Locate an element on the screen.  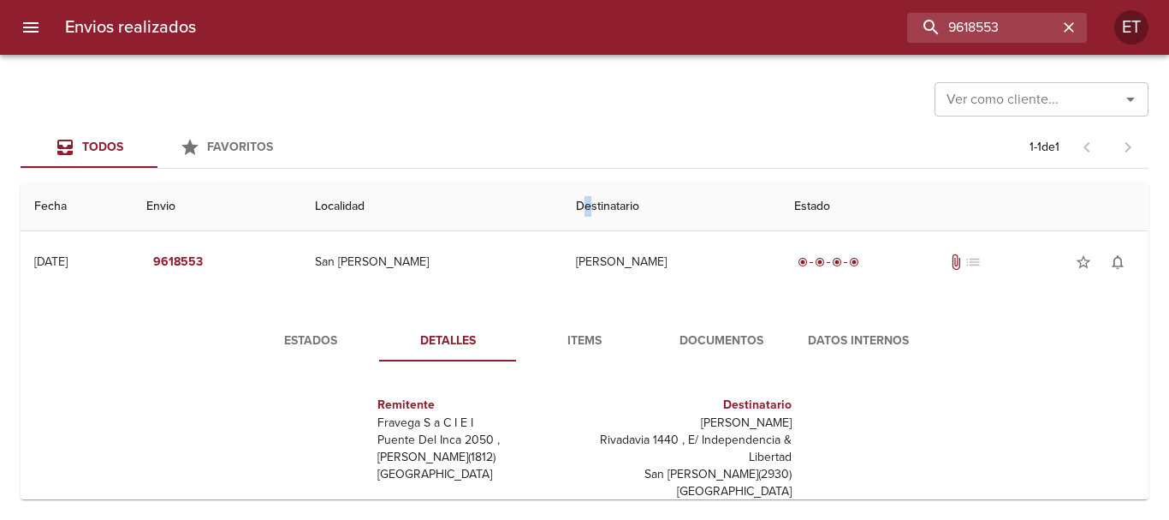
h6: Remitente is located at coordinates (478, 405).